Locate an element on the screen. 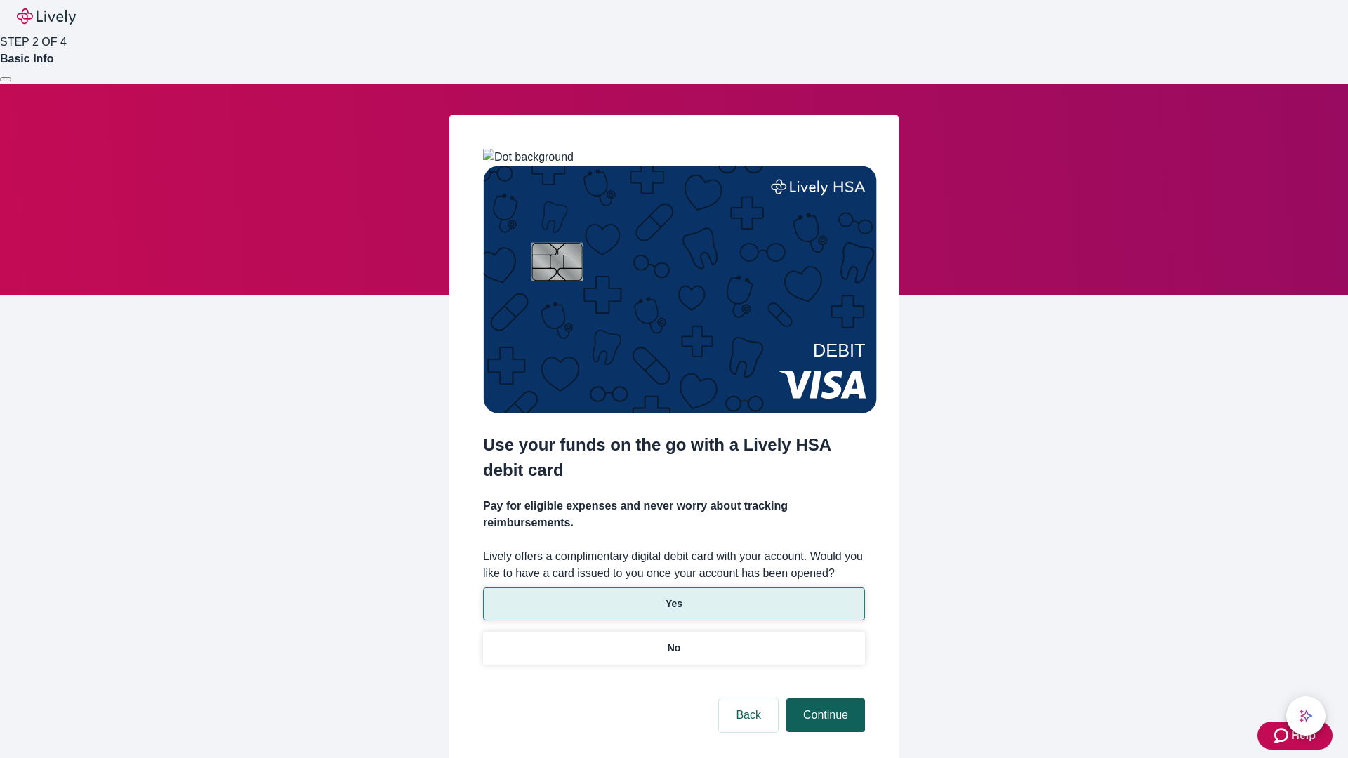 This screenshot has width=1348, height=758. h2: Use your funds on the go with a Lively HSA debit card is located at coordinates (674, 458).